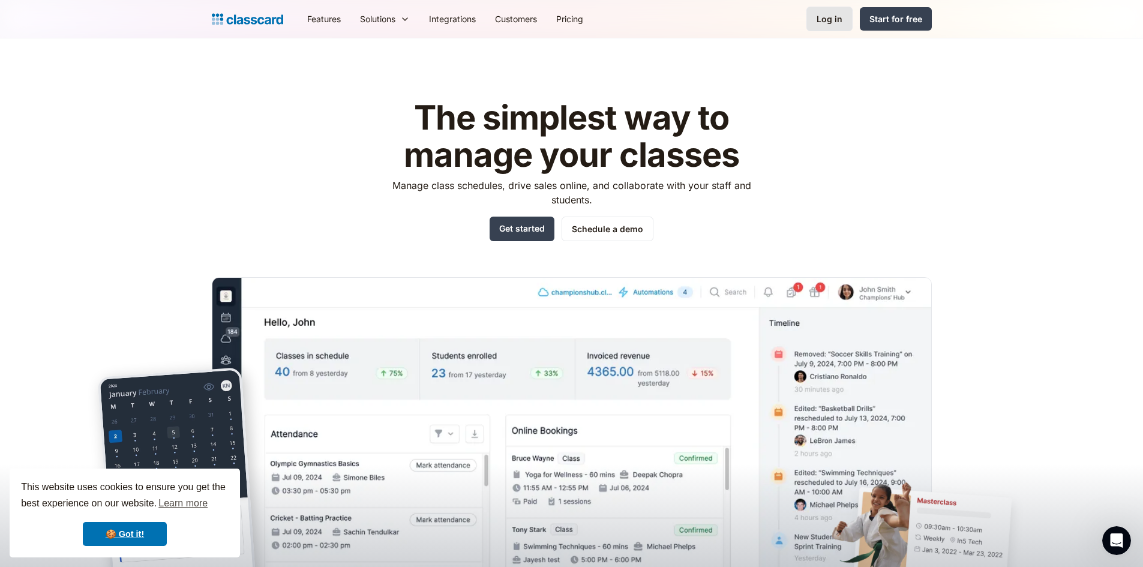 This screenshot has width=1143, height=567. What do you see at coordinates (569, 19) in the screenshot?
I see `a: Pricing` at bounding box center [569, 19].